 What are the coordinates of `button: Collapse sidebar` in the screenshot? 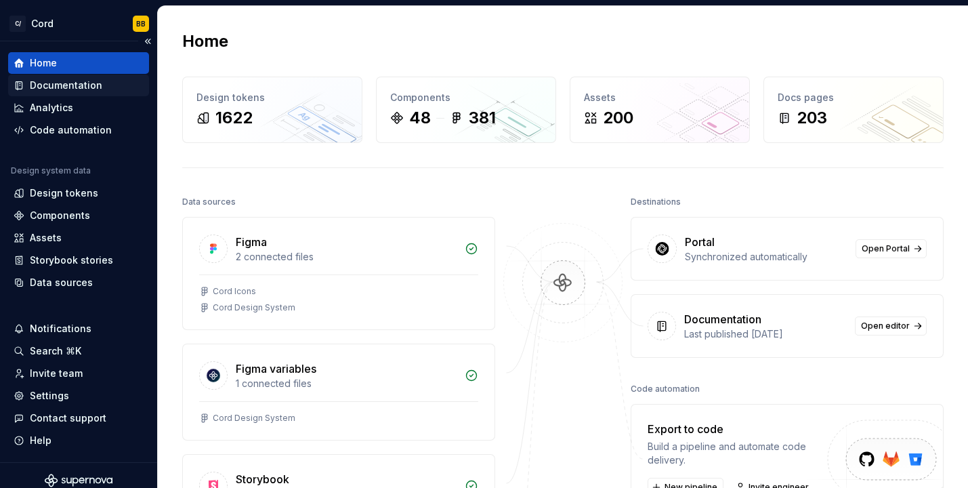 It's located at (148, 41).